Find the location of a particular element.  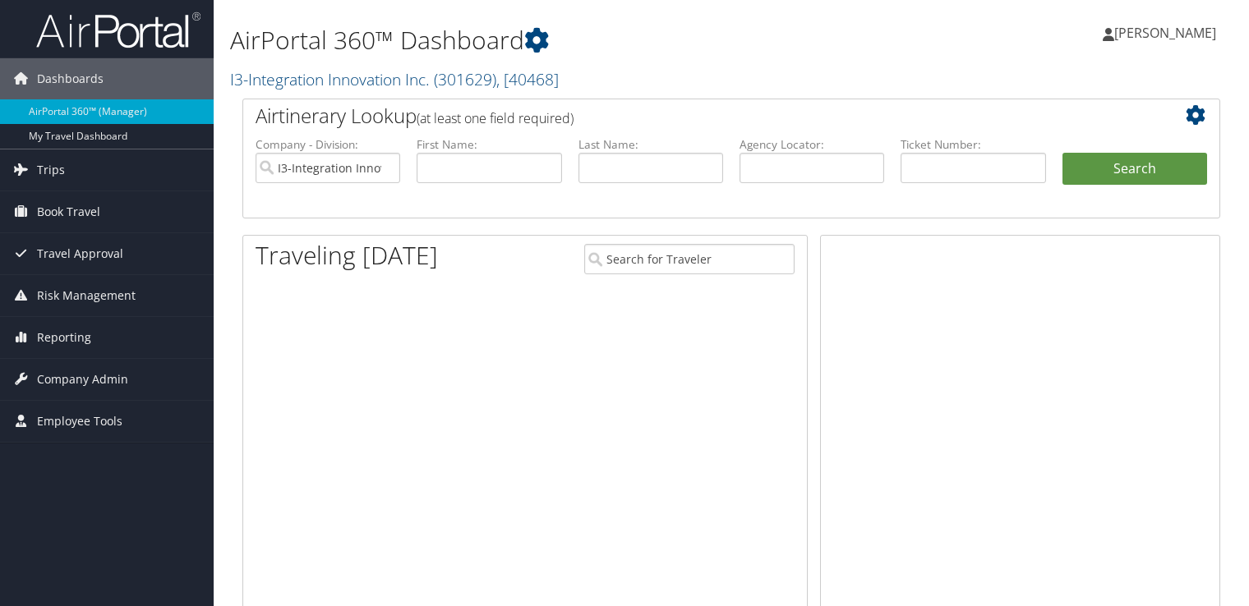

label: First Name: is located at coordinates (489, 145).